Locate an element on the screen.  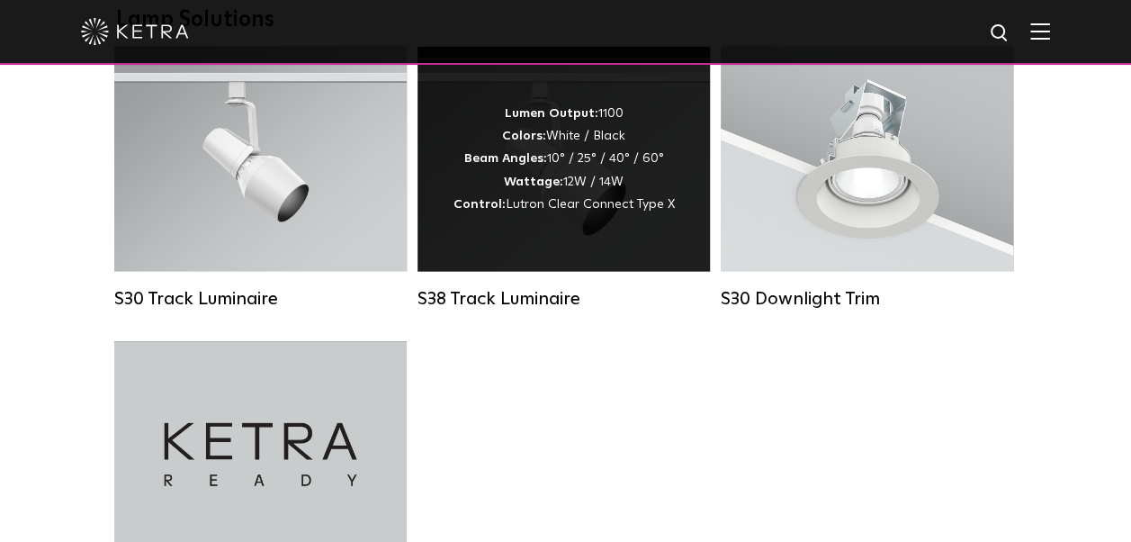
strong: Beam Angles: is located at coordinates (506, 158).